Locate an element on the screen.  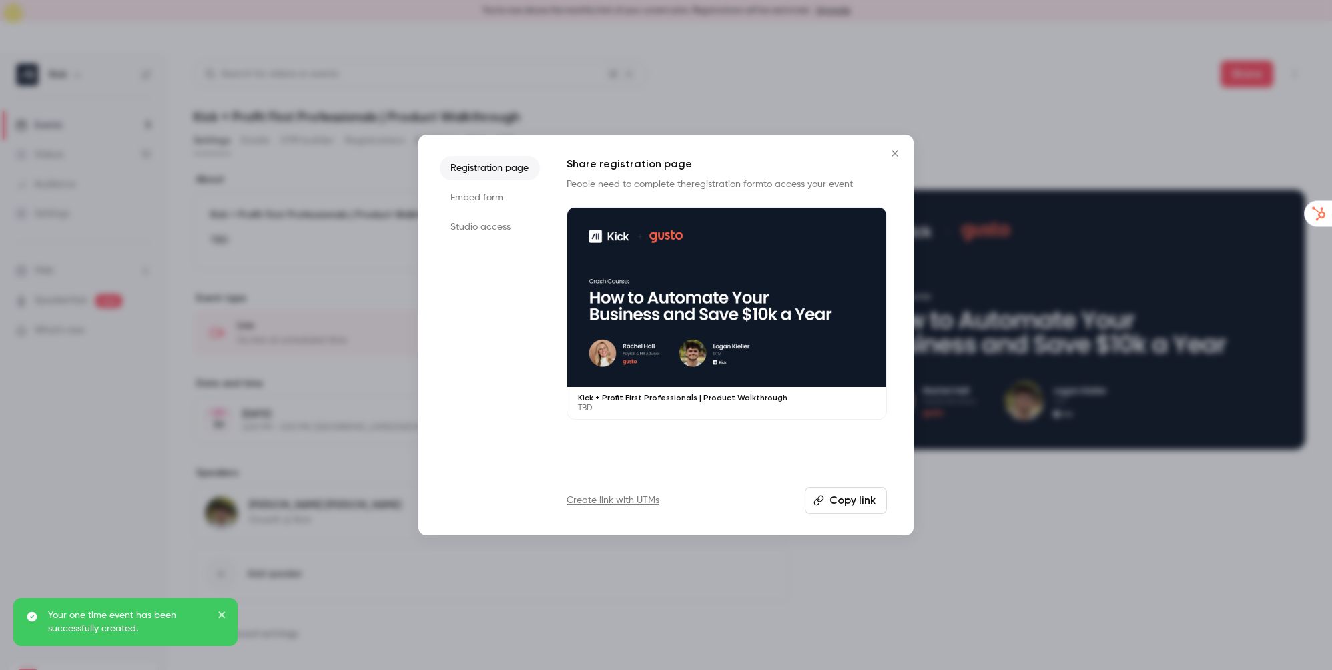
li: Studio access is located at coordinates (490, 227).